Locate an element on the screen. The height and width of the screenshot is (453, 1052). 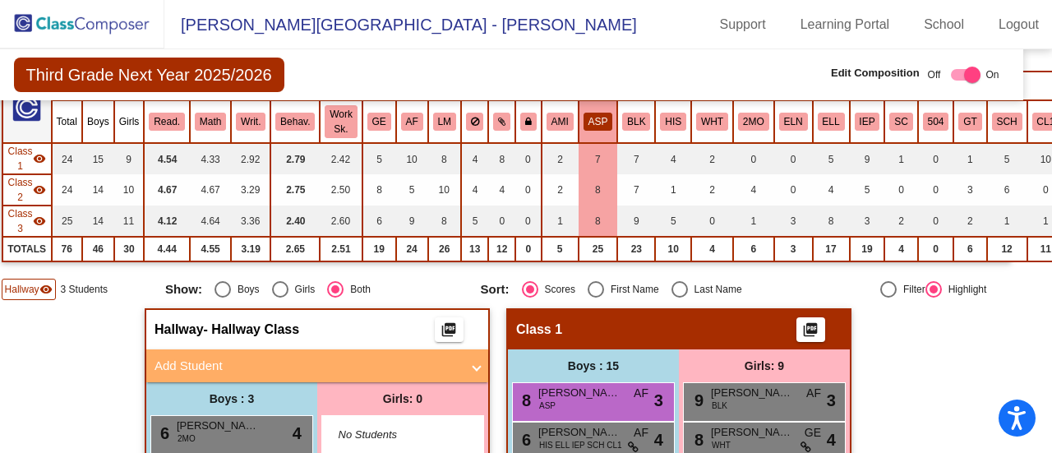
span: Third Grade Next Year 2025/2026 is located at coordinates (149, 75).